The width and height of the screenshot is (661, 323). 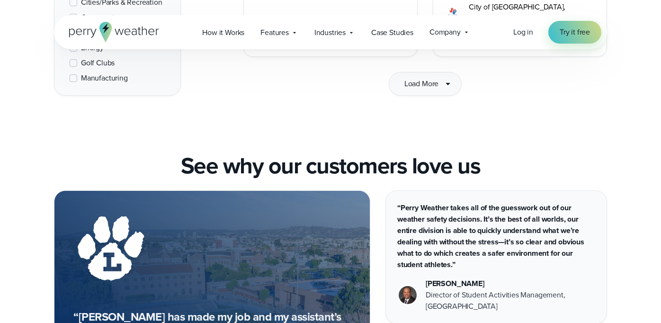 I want to click on button: Load More, so click(x=425, y=84).